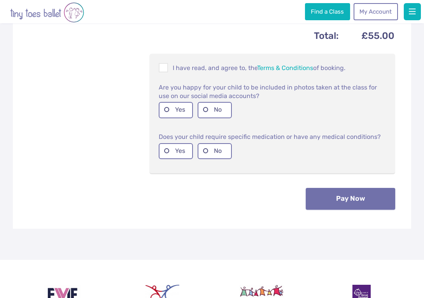 The image size is (424, 298). Describe the element at coordinates (47, 12) in the screenshot. I see `img: tiny toes ballet` at that location.